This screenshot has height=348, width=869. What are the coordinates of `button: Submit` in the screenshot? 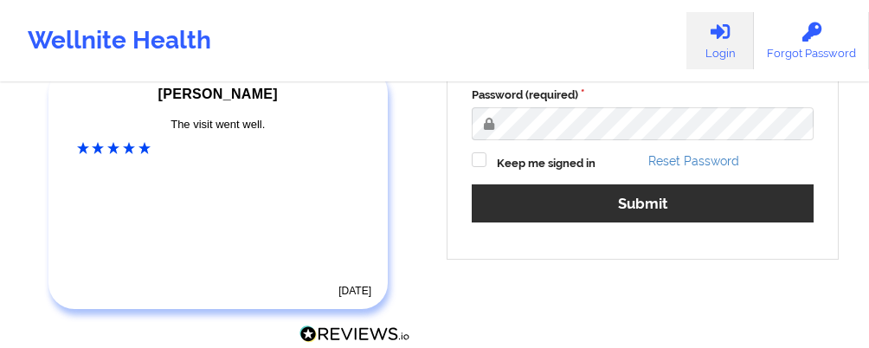 It's located at (642, 202).